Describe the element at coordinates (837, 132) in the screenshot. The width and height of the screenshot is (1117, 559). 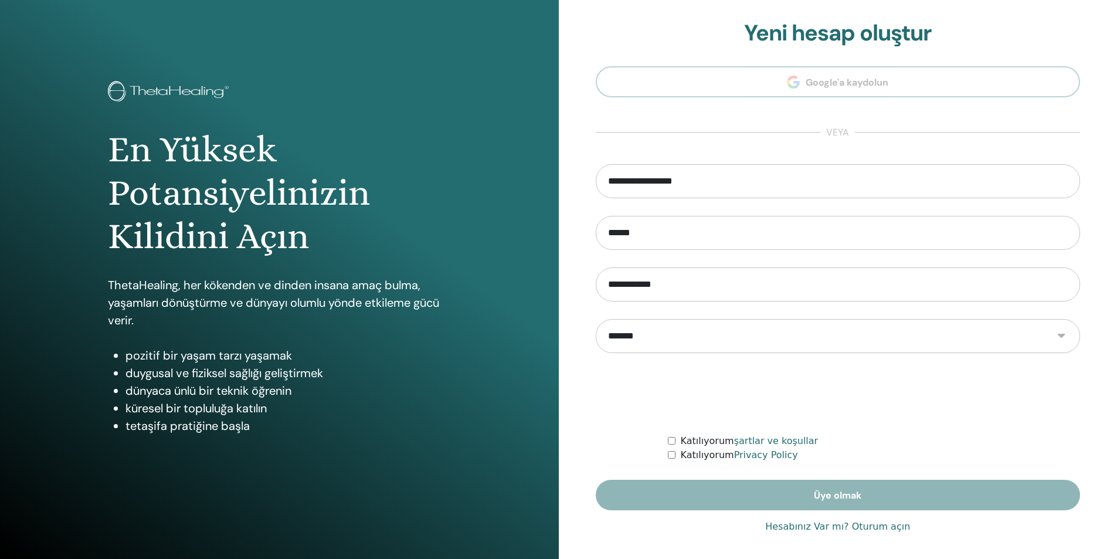
I see `span: veya` at that location.